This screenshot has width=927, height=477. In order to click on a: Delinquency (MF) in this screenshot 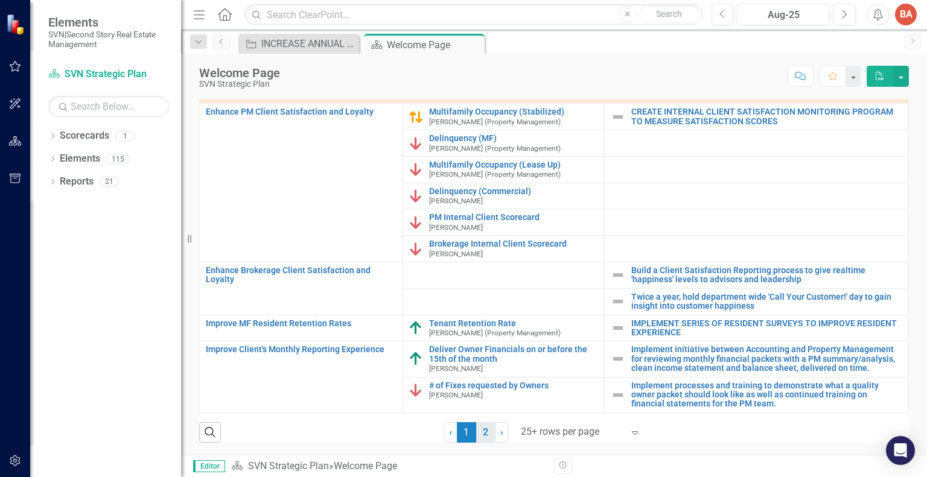, I will do `click(514, 138)`.